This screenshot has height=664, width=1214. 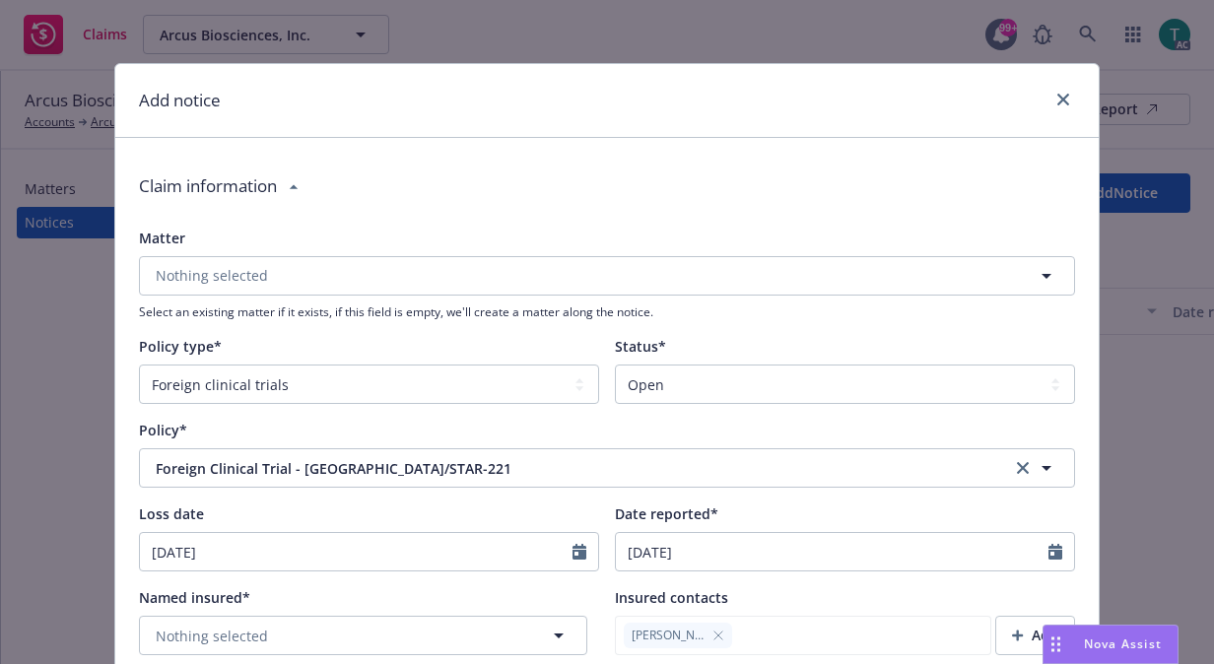 What do you see at coordinates (179, 101) in the screenshot?
I see `h1: Add notice` at bounding box center [179, 101].